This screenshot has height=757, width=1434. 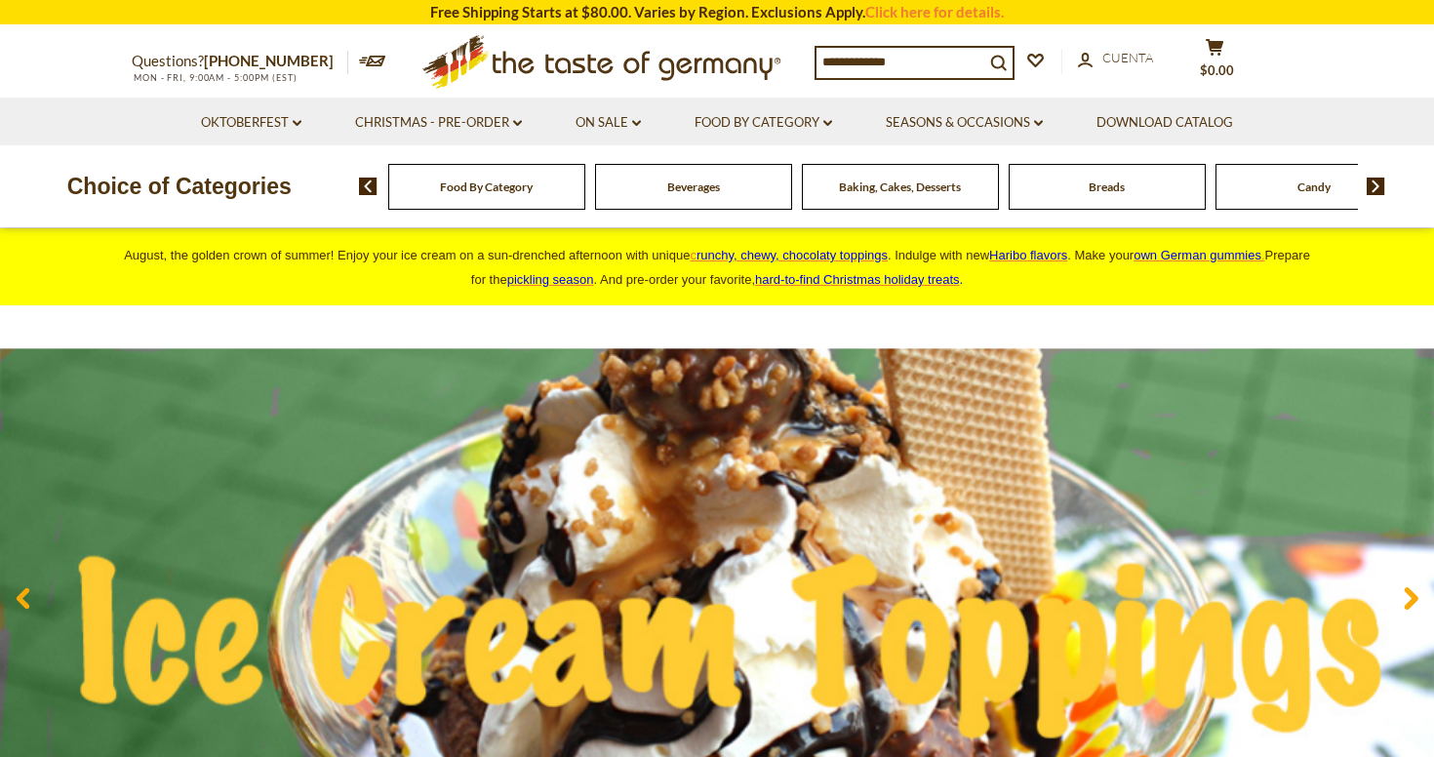 I want to click on a: hard-to-find Christmas holiday treats, so click(x=857, y=279).